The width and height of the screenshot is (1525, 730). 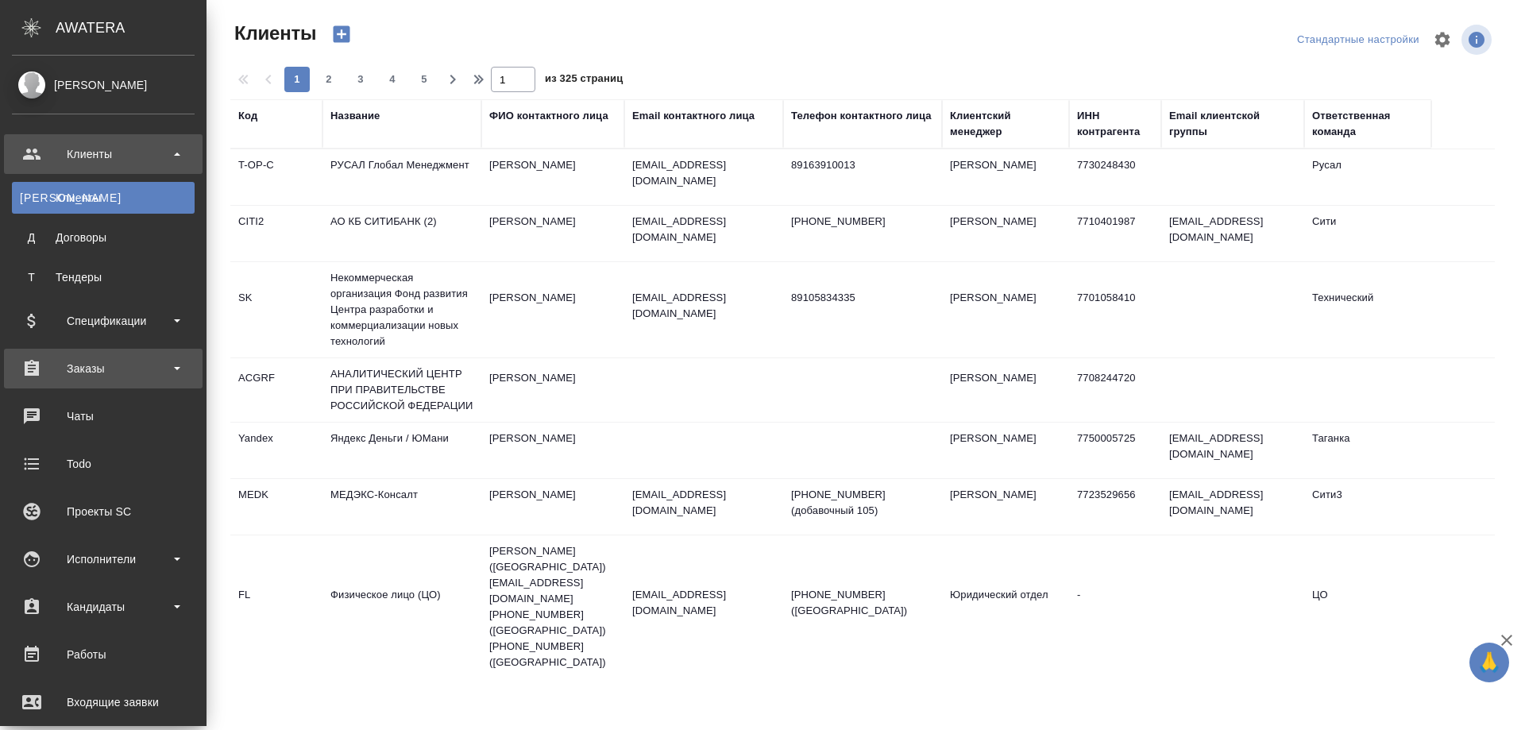 I want to click on td: 7723529656, so click(x=1115, y=507).